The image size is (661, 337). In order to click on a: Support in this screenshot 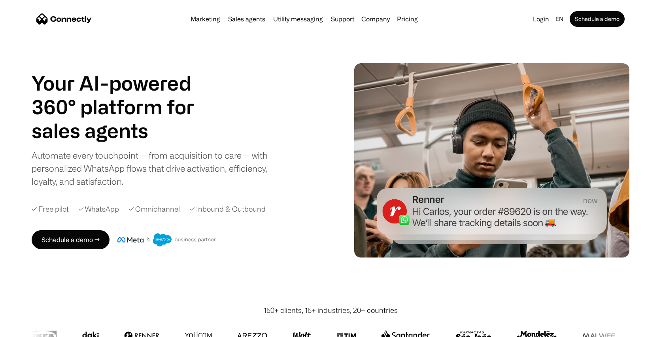, I will do `click(342, 19)`.